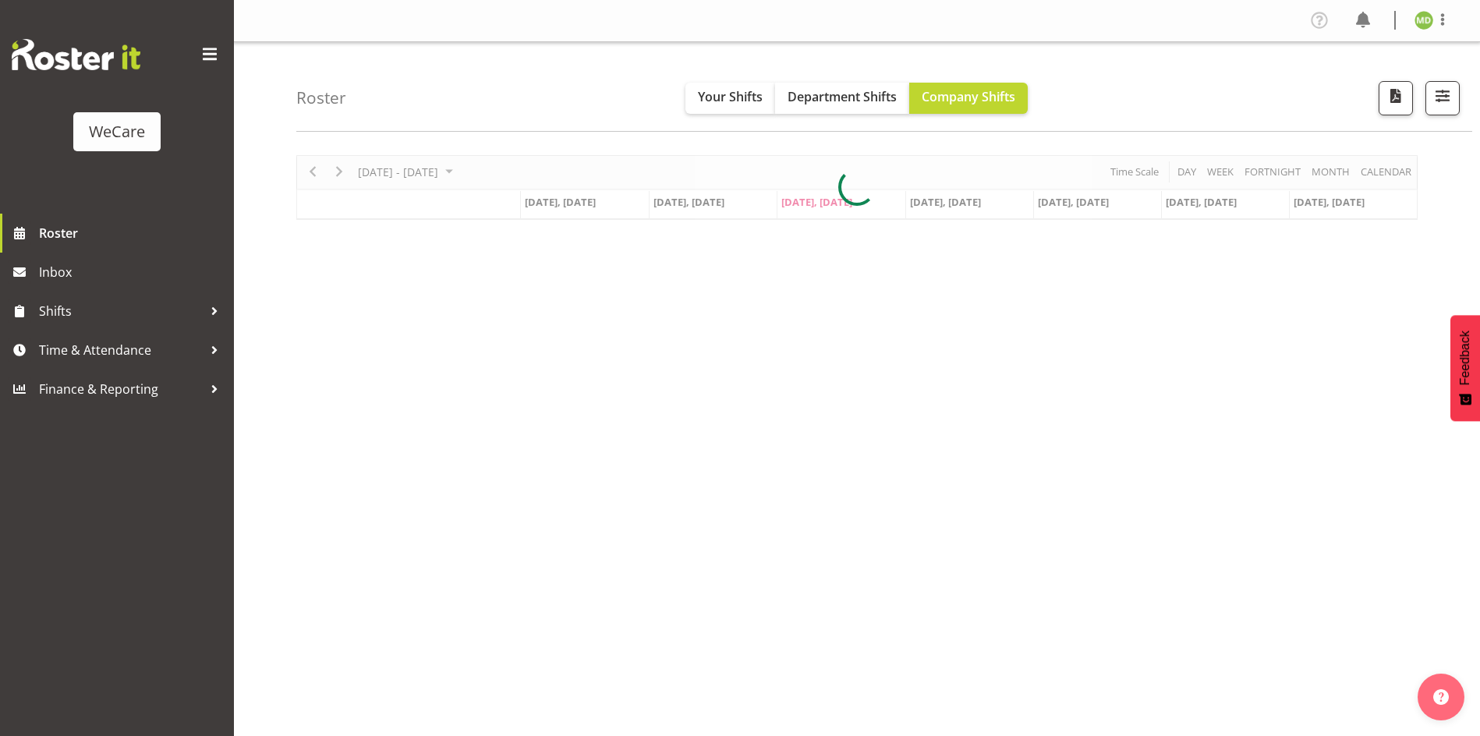  Describe the element at coordinates (730, 98) in the screenshot. I see `button: Your Shifts` at that location.